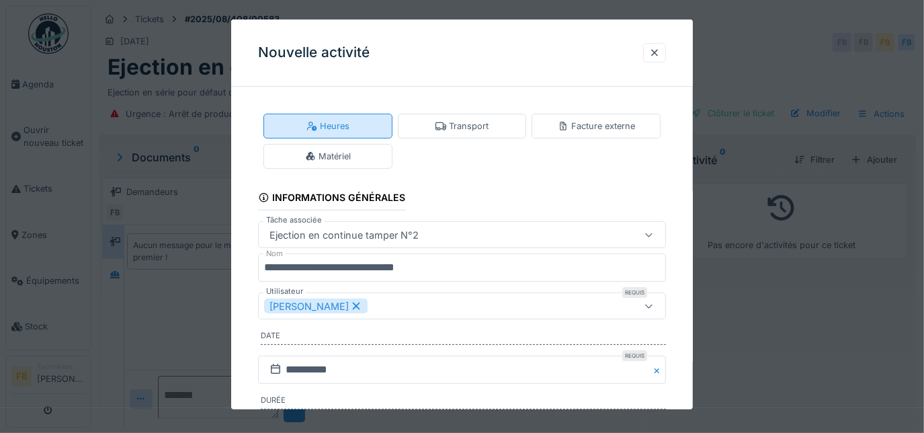  I want to click on div: Transport, so click(461, 126).